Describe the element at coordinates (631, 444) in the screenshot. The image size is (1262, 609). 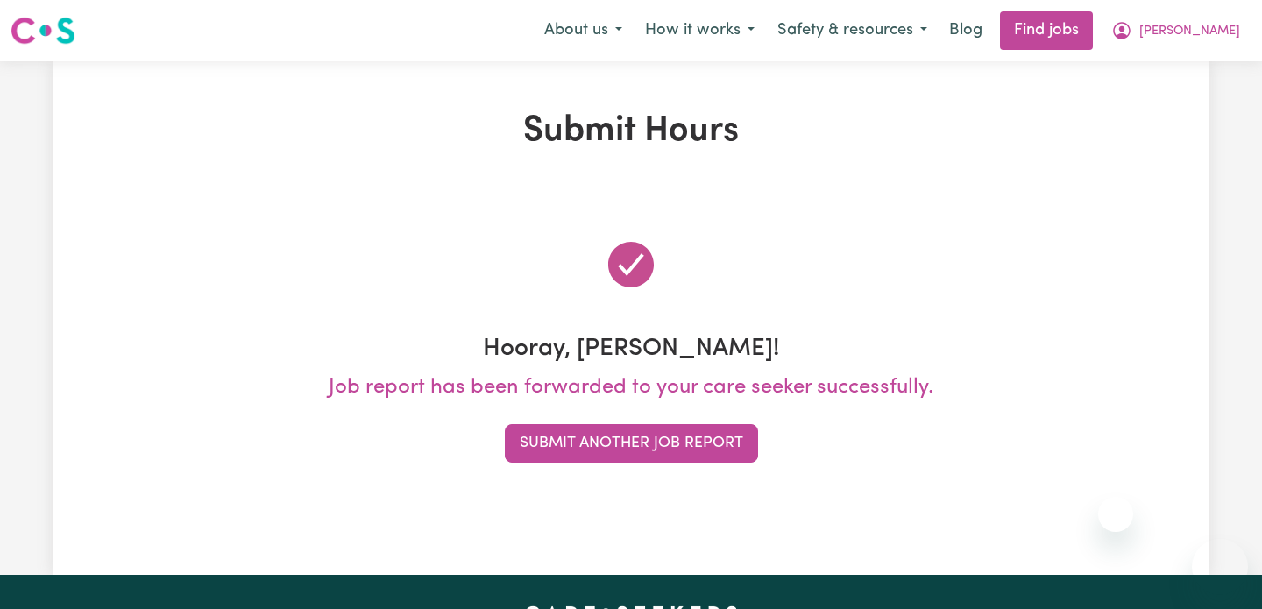
I see `button: Submit Another Job Report` at that location.